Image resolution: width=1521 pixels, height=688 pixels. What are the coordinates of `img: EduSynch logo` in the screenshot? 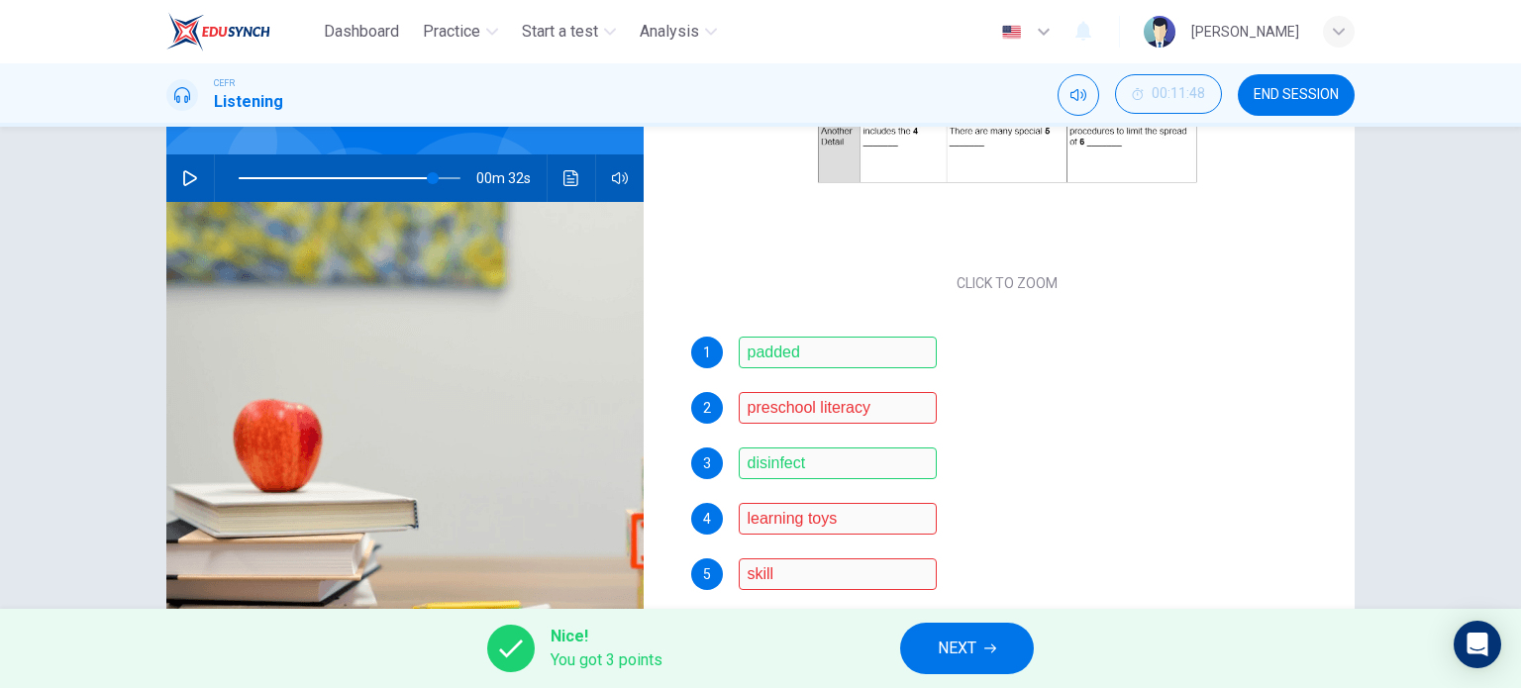 It's located at (218, 32).